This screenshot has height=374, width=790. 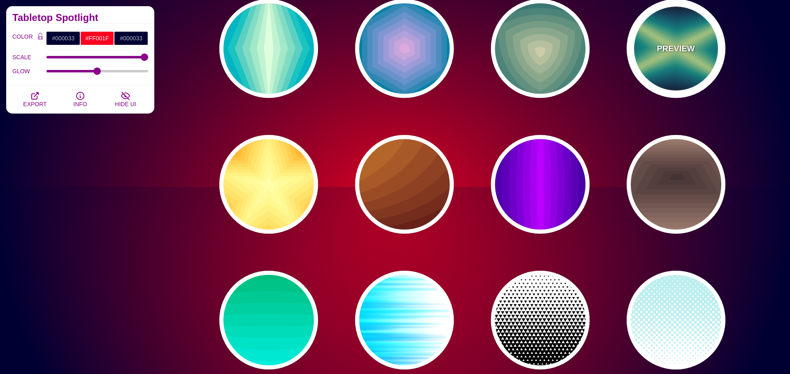 What do you see at coordinates (125, 99) in the screenshot?
I see `button: HIDE UI` at bounding box center [125, 99].